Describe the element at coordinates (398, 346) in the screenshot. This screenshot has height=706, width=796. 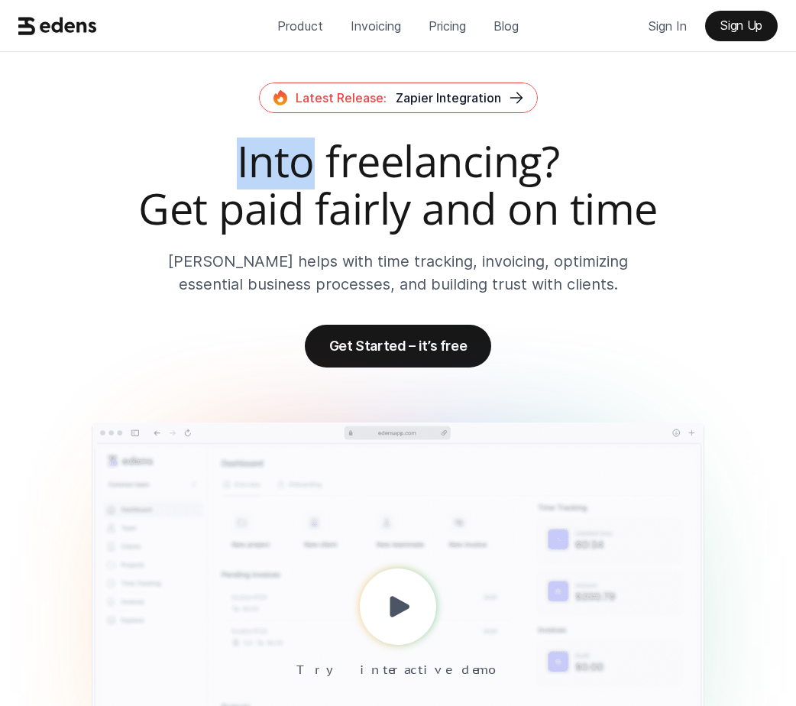
I see `a: Get Started – it’s free` at that location.